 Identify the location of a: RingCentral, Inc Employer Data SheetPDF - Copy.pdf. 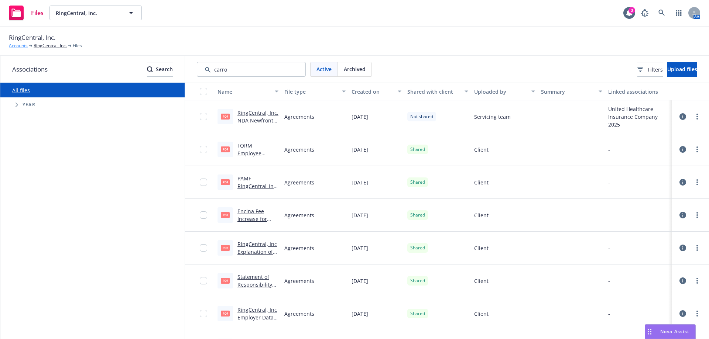
(257, 322).